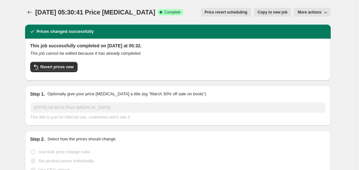 The height and width of the screenshot is (170, 359). I want to click on h2: Prices changed successfully, so click(65, 32).